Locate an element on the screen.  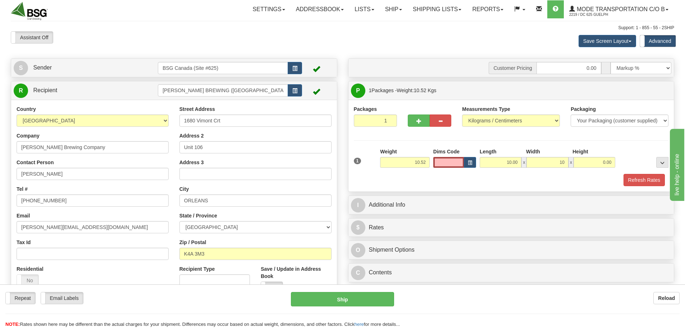
label: State / Province is located at coordinates (198, 215).